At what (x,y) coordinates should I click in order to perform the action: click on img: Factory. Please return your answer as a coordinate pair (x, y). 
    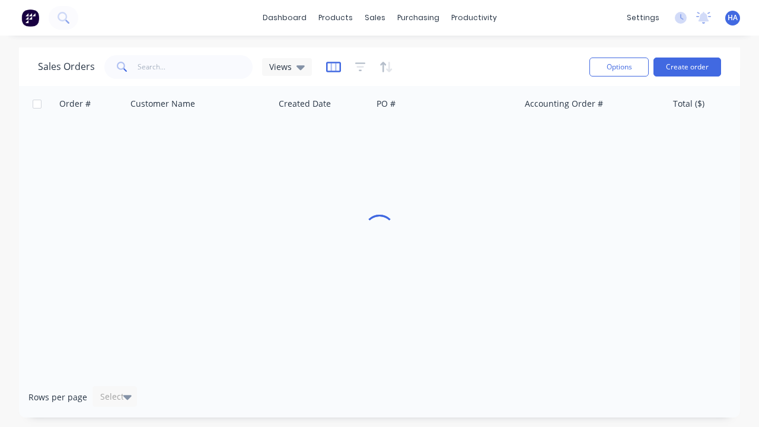
    Looking at the image, I should click on (30, 18).